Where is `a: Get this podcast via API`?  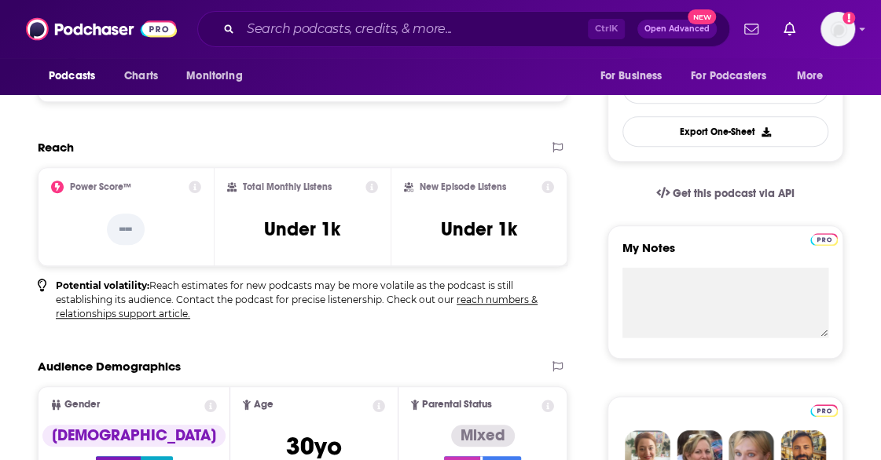
a: Get this podcast via API is located at coordinates (725, 193).